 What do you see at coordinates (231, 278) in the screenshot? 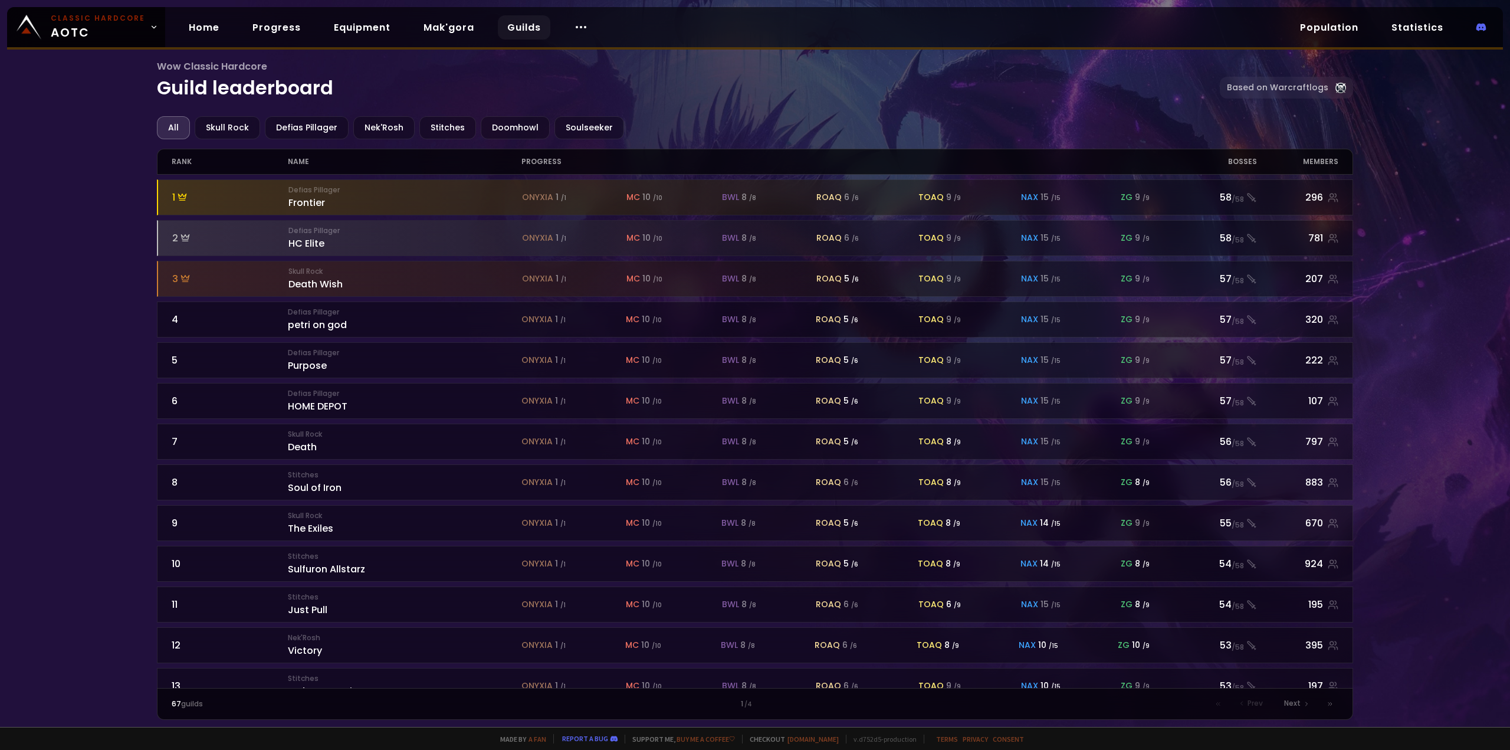
I see `div: 3` at bounding box center [231, 278].